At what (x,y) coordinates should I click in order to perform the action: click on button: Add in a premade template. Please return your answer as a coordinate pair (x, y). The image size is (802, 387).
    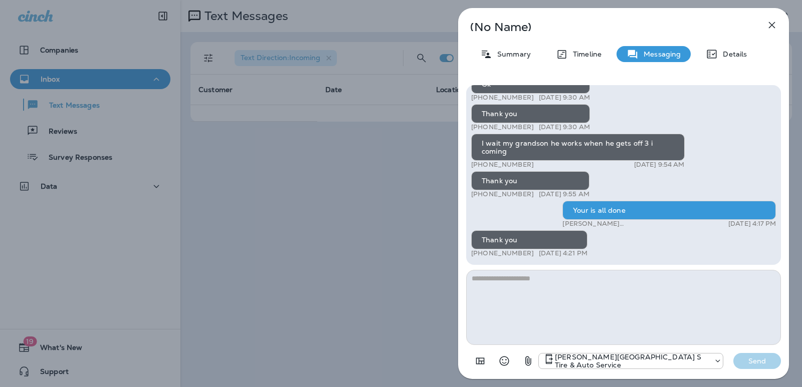
    Looking at the image, I should click on (480, 361).